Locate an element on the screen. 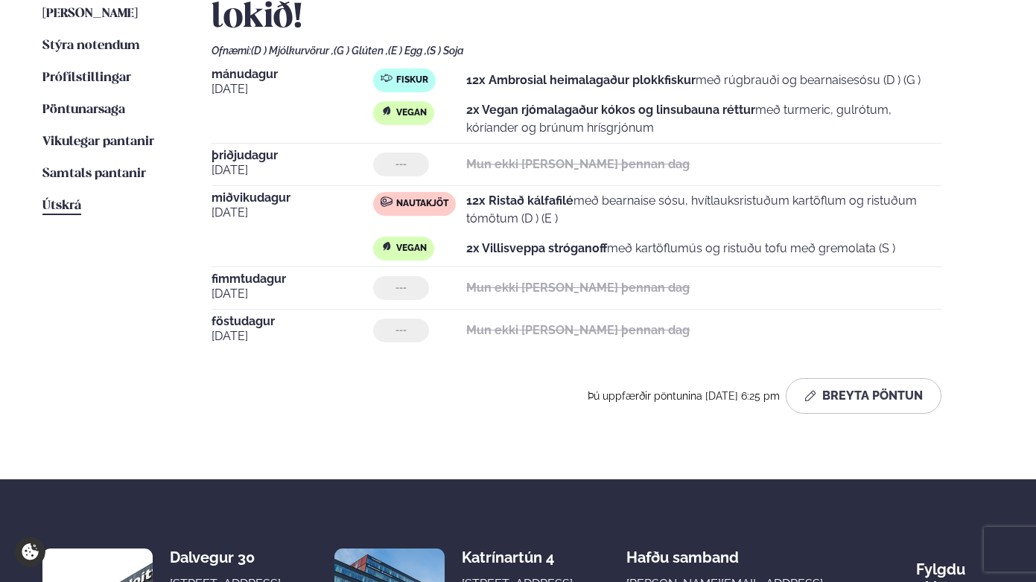 Image resolution: width=1036 pixels, height=582 pixels. span: föstudagur is located at coordinates (292, 322).